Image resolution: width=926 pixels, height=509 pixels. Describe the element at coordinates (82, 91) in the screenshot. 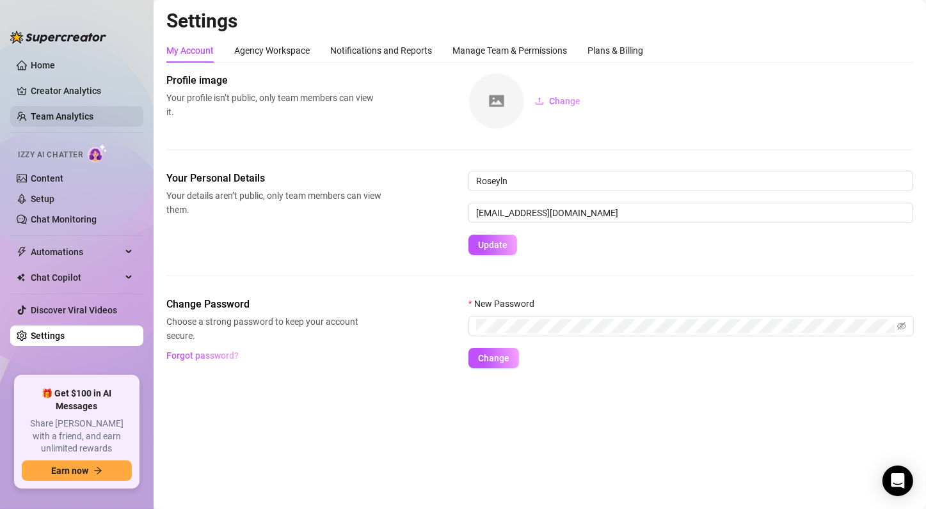

I see `a: Creator Analytics` at that location.